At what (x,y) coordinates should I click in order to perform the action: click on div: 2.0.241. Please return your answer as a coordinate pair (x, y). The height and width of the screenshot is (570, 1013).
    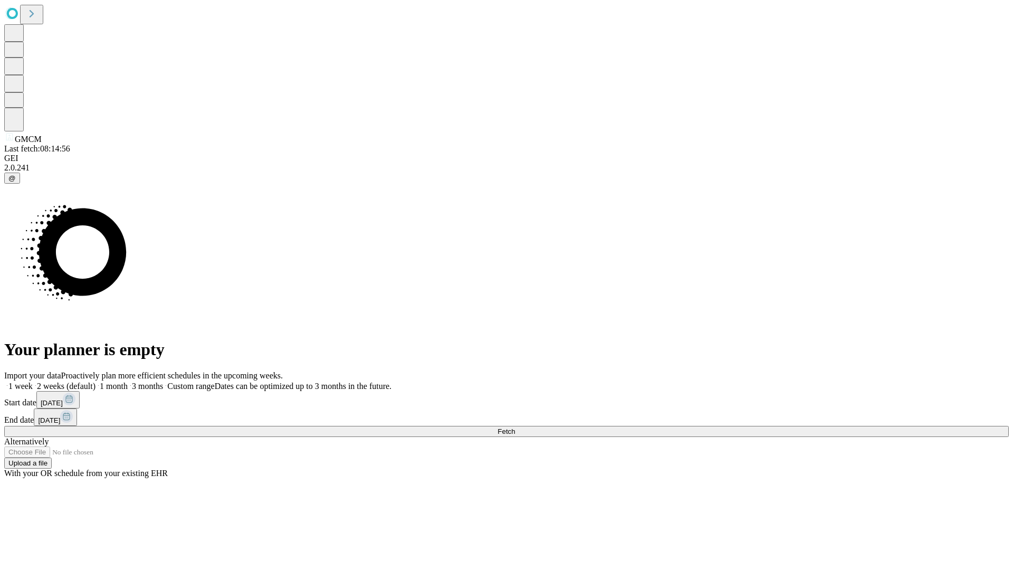
    Looking at the image, I should click on (506, 168).